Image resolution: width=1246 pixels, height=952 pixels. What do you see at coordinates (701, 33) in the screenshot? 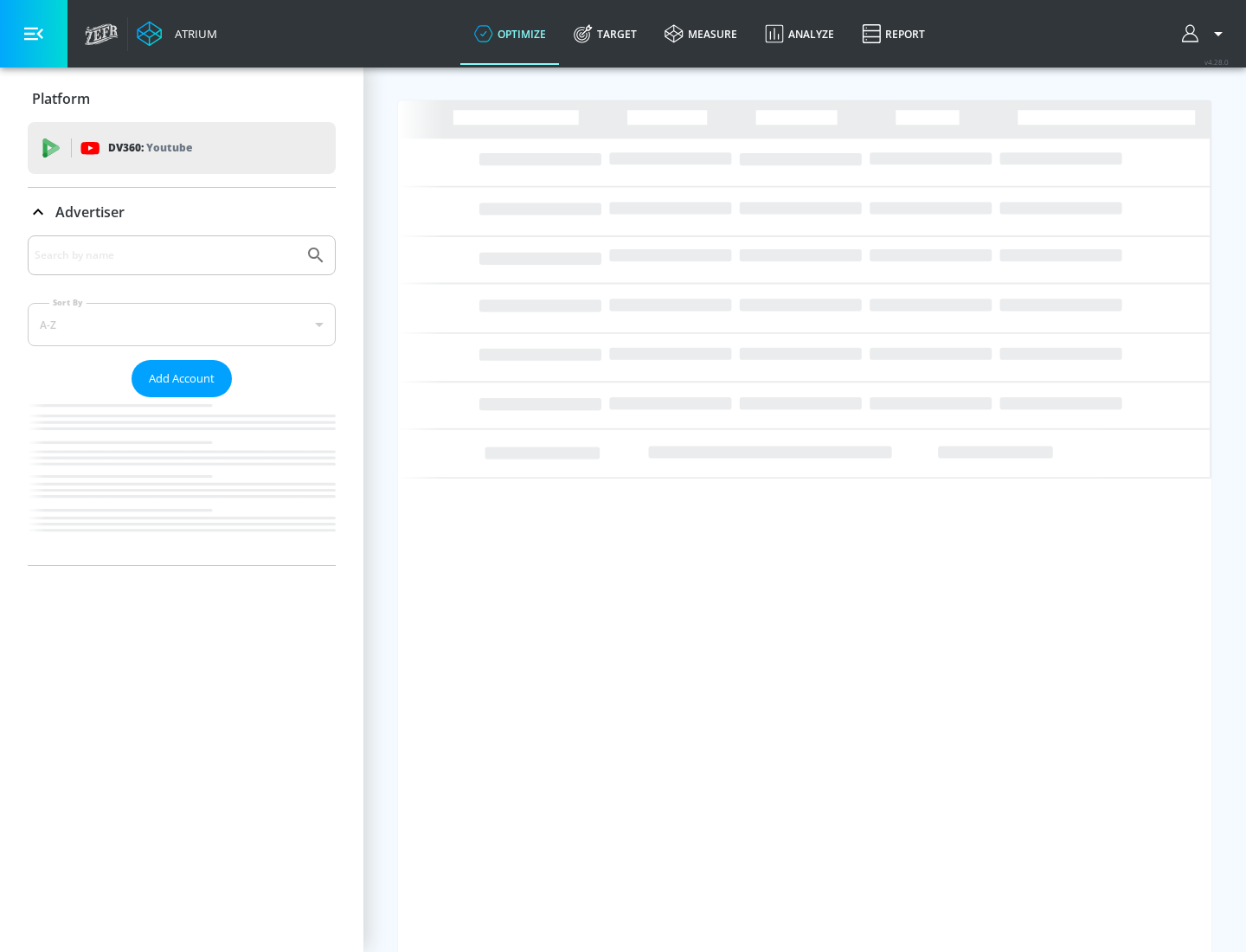
I see `a: measure` at bounding box center [701, 33].